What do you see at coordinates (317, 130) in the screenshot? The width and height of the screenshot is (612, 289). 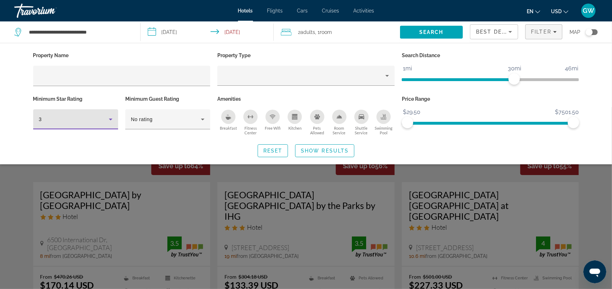 I see `span: Pets Allowed` at bounding box center [317, 130].